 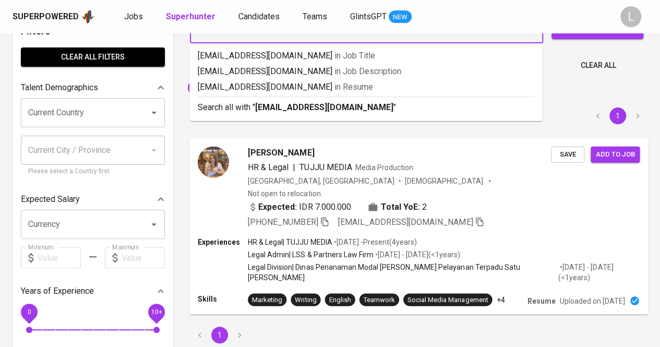 What do you see at coordinates (213, 162) in the screenshot?
I see `img: 239f7144c15460b037847c701b17f711.jpeg` at bounding box center [213, 162].